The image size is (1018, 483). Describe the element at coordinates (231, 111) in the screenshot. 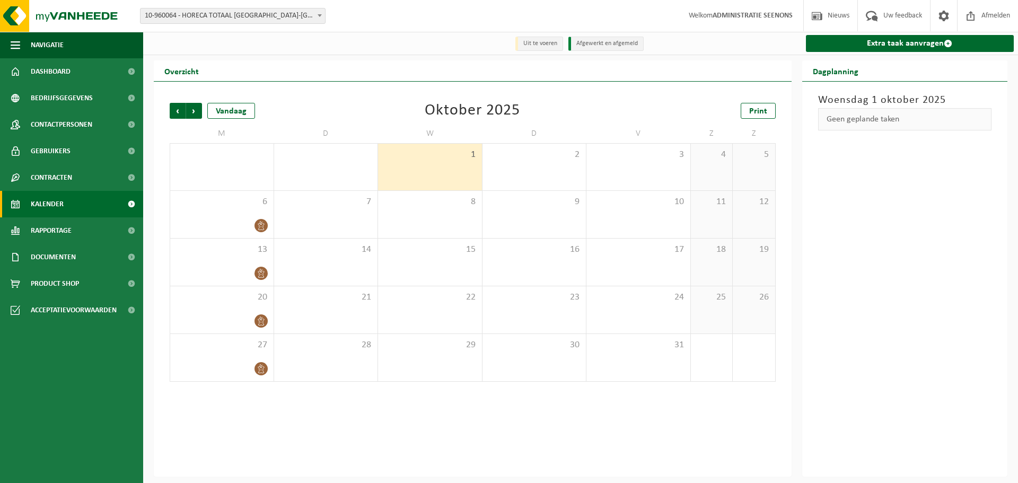

I see `div: Vandaag` at that location.